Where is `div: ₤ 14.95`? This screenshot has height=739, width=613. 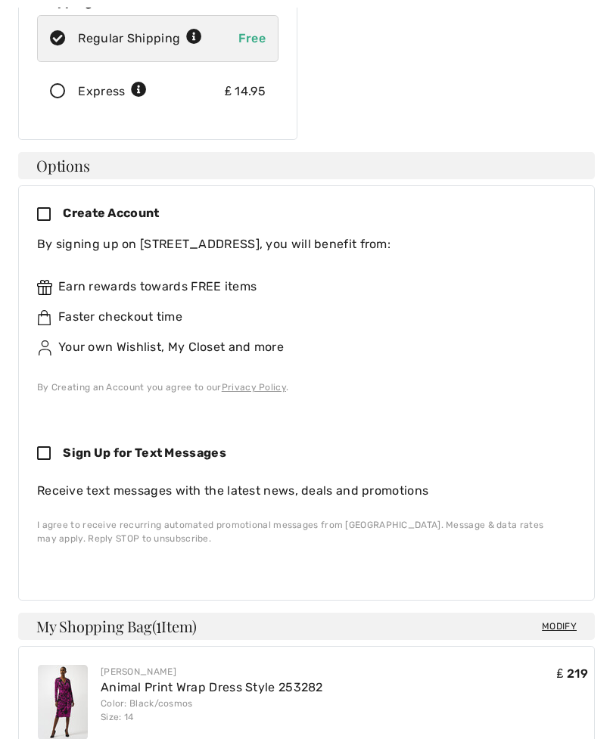 div: ₤ 14.95 is located at coordinates (245, 92).